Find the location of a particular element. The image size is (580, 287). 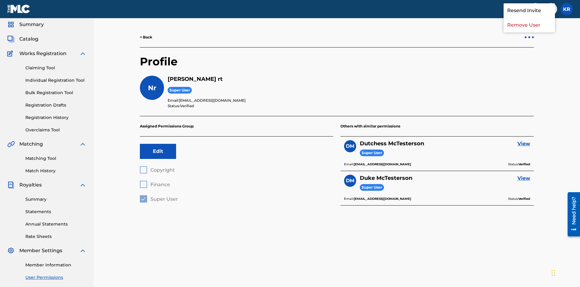

span: Verified is located at coordinates (187, 105).